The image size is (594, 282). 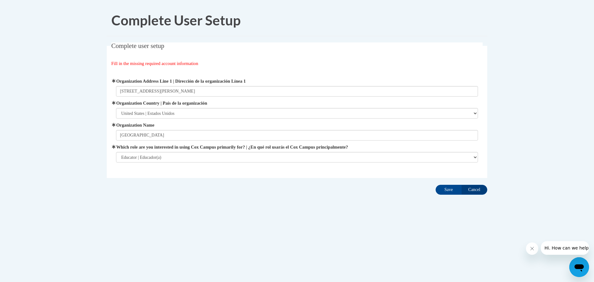 I want to click on label: Organization Address Line 1 | Dirección de la organización Línea 1, so click(x=297, y=81).